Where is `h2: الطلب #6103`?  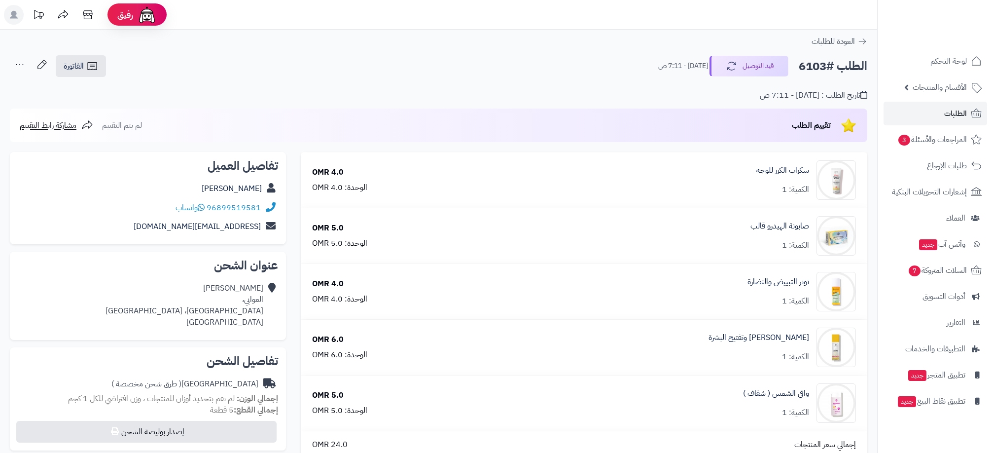 h2: الطلب #6103 is located at coordinates (833, 66).